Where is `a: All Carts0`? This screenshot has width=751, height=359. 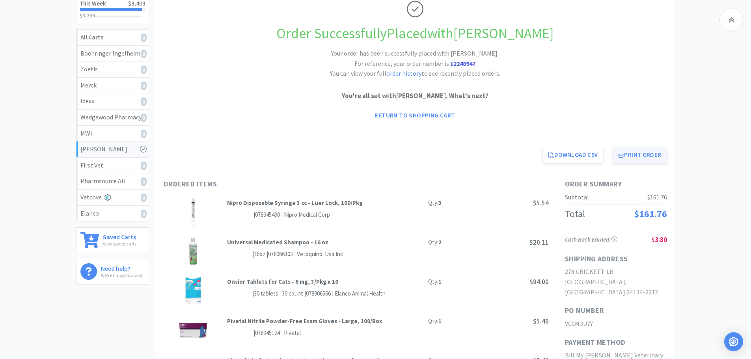 a: All Carts0 is located at coordinates (112, 37).